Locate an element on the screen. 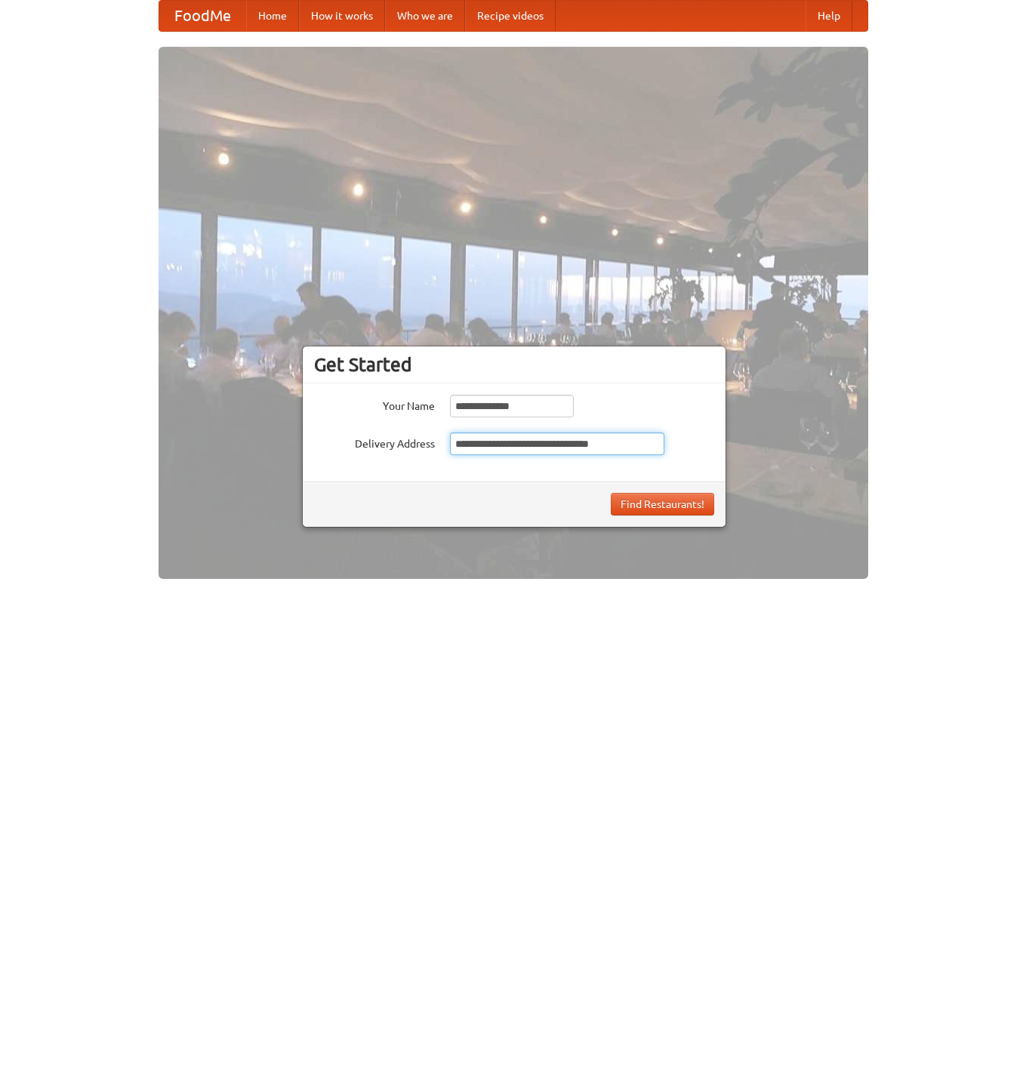  a: Who we are is located at coordinates (425, 16).